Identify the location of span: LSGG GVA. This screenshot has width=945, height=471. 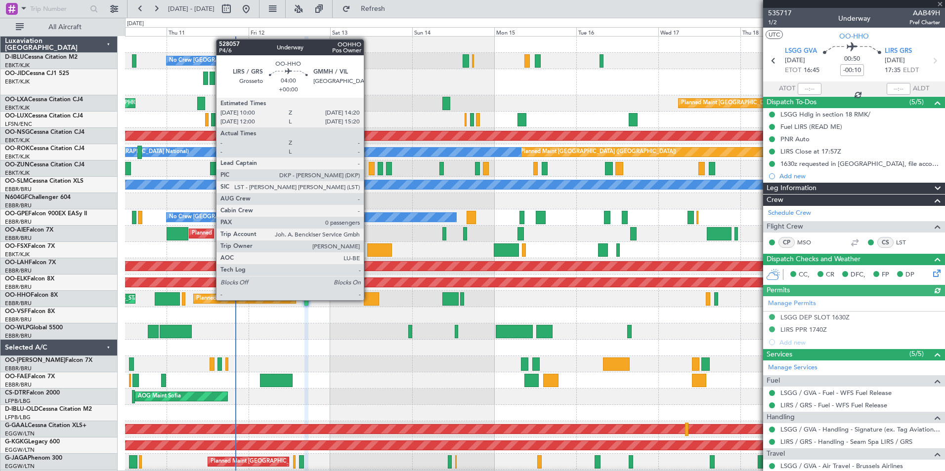
(801, 51).